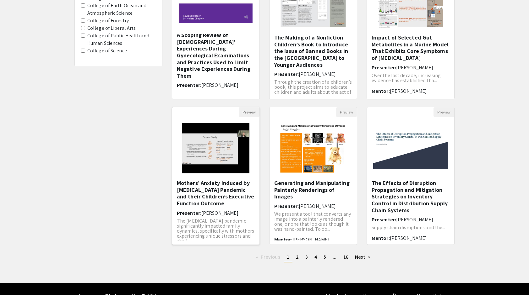  Describe the element at coordinates (215, 149) in the screenshot. I see `img: <p>Mothers’ Anxiety Induced by COVID-19 Pandemic and their Children’s Executive Function Outcome<...` at that location.